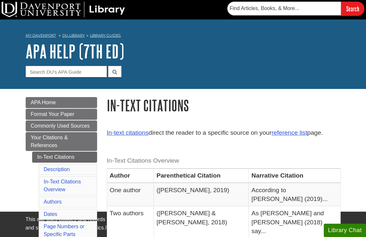 This screenshot has height=237, width=366. Describe the element at coordinates (295, 176) in the screenshot. I see `th: Narrative Citation` at that location.